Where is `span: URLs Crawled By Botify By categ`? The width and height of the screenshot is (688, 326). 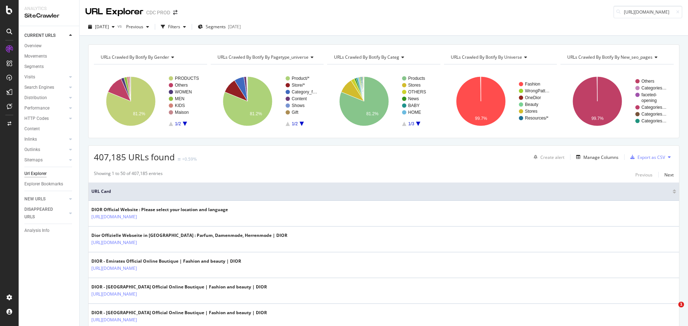
span: URLs Crawled By Botify By categ is located at coordinates (366, 57).